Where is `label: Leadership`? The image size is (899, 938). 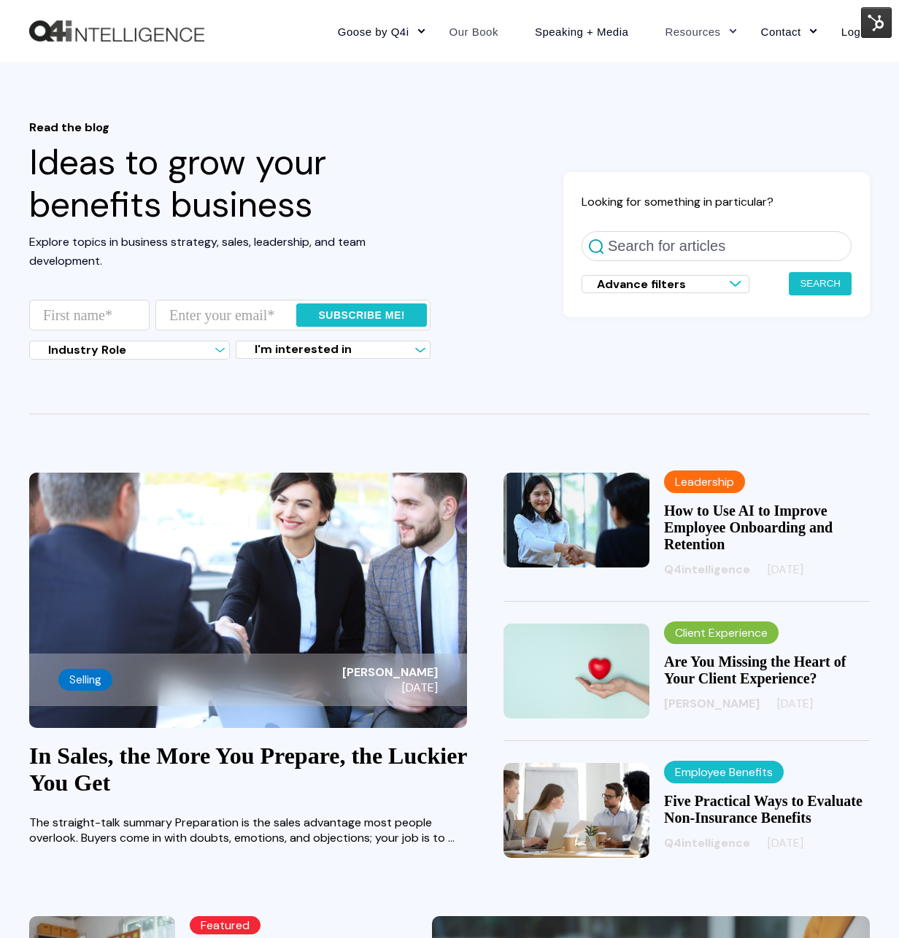
label: Leadership is located at coordinates (704, 482).